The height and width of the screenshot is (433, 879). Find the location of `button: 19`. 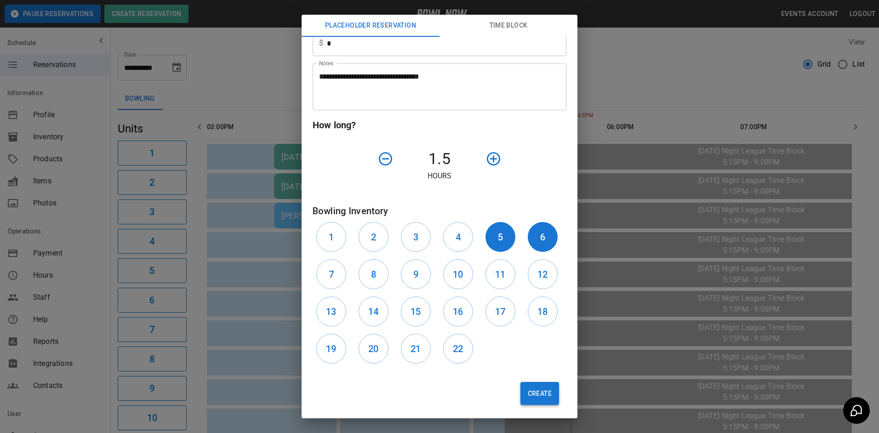

button: 19 is located at coordinates (331, 349).